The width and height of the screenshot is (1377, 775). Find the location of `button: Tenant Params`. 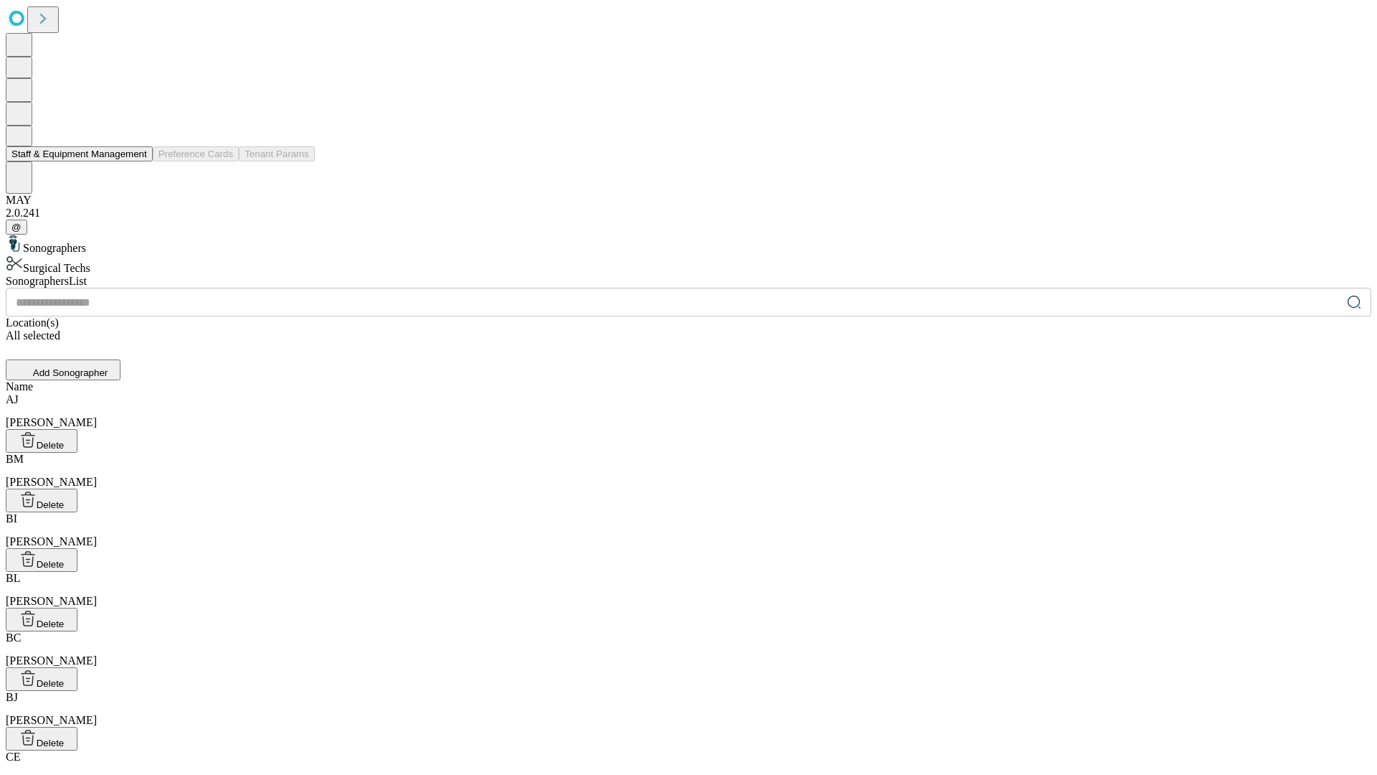

button: Tenant Params is located at coordinates (277, 154).